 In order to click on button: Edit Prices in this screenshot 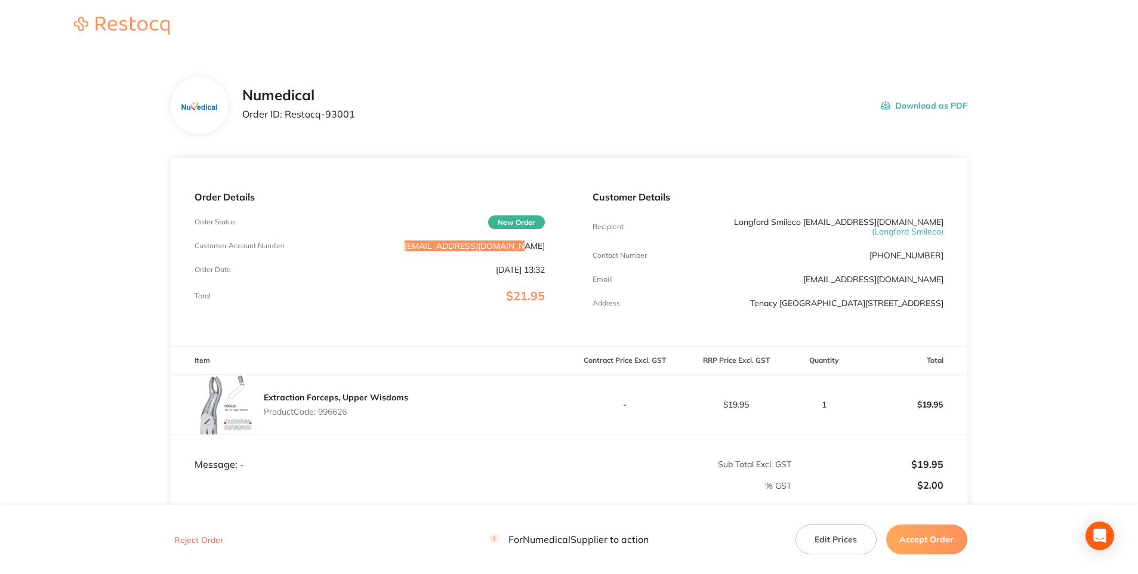, I will do `click(836, 540)`.